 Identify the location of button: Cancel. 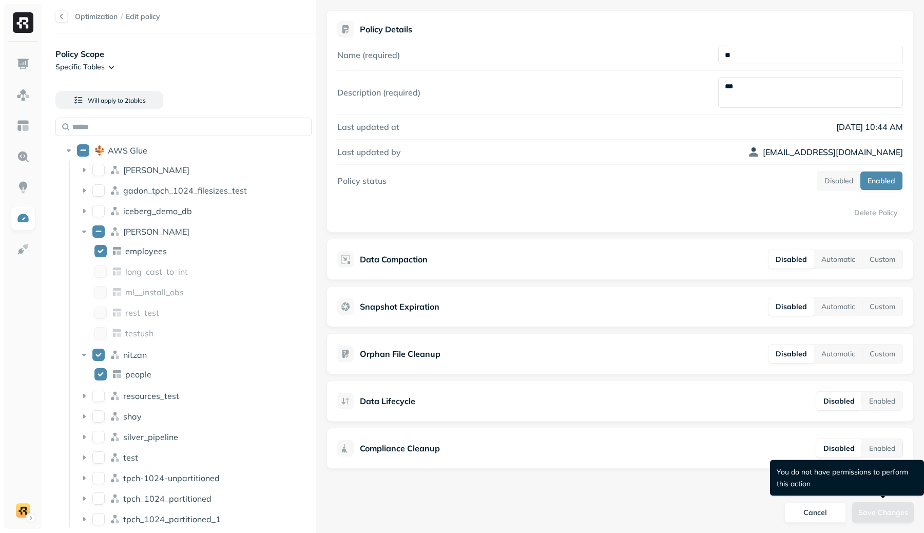
(815, 512).